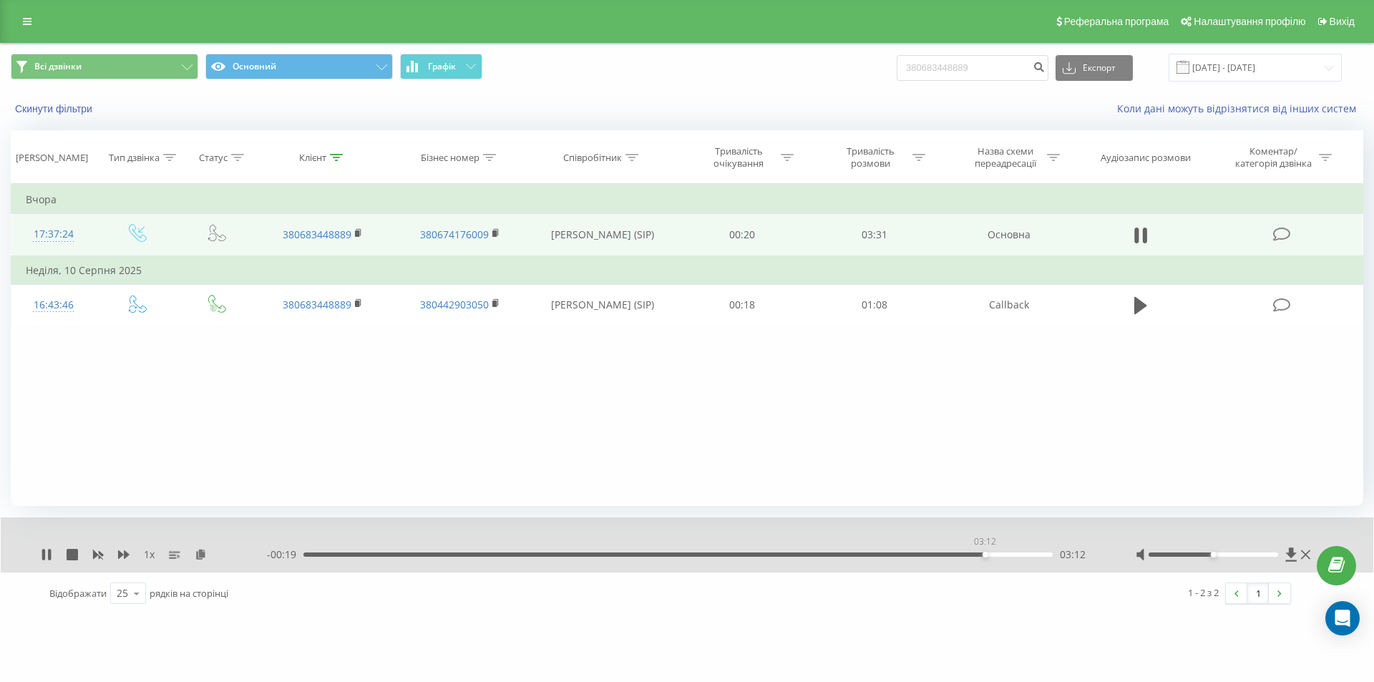 This screenshot has height=682, width=1374. I want to click on button: Основний, so click(299, 67).